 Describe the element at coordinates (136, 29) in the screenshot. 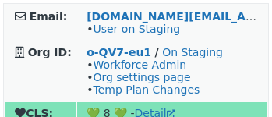

I see `a: User on Staging` at that location.